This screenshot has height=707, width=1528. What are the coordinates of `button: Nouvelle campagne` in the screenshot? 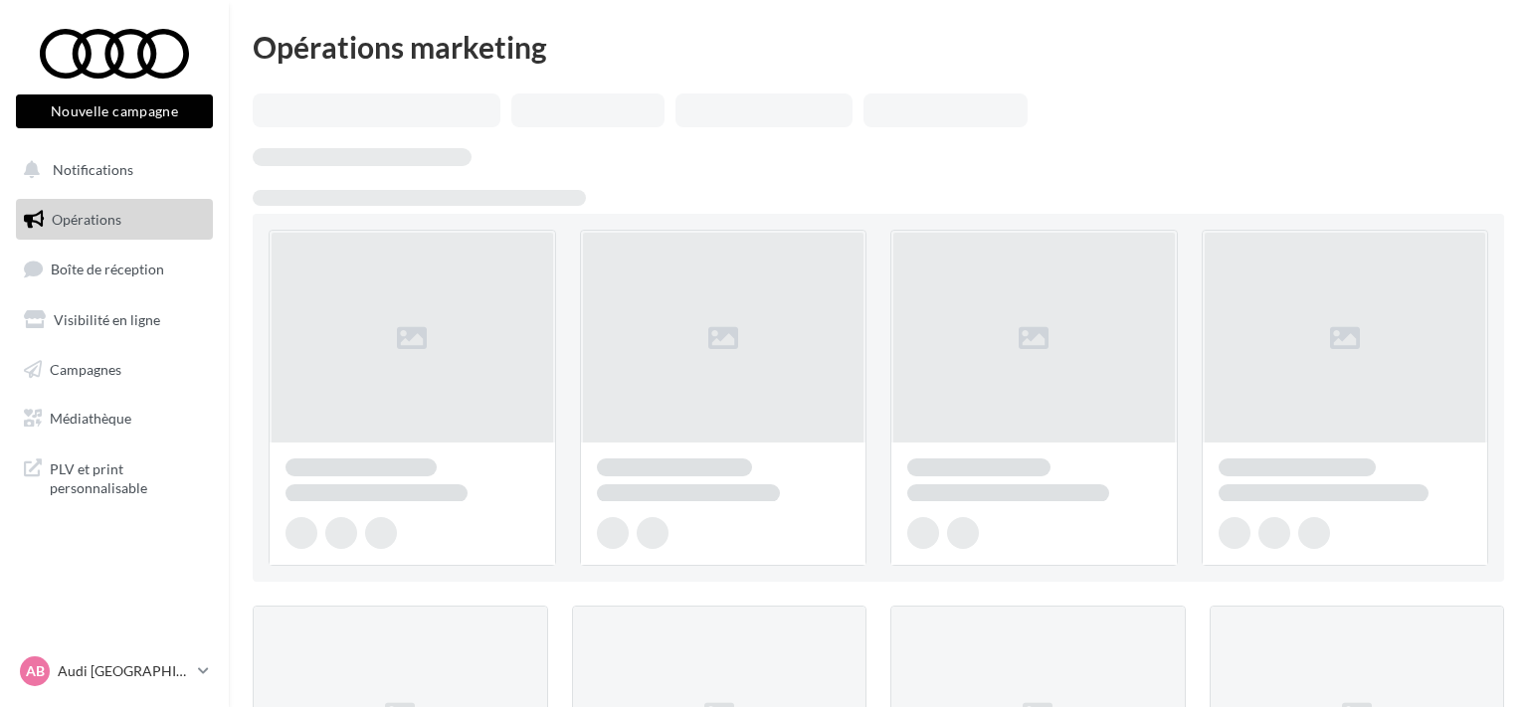 It's located at (114, 111).